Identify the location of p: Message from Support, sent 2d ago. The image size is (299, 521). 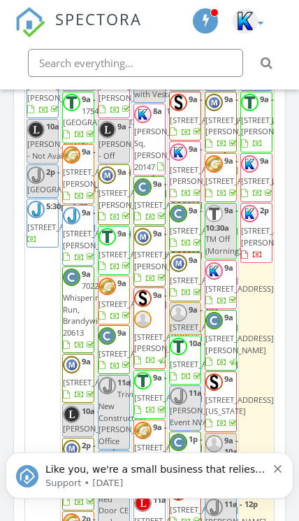
(156, 45).